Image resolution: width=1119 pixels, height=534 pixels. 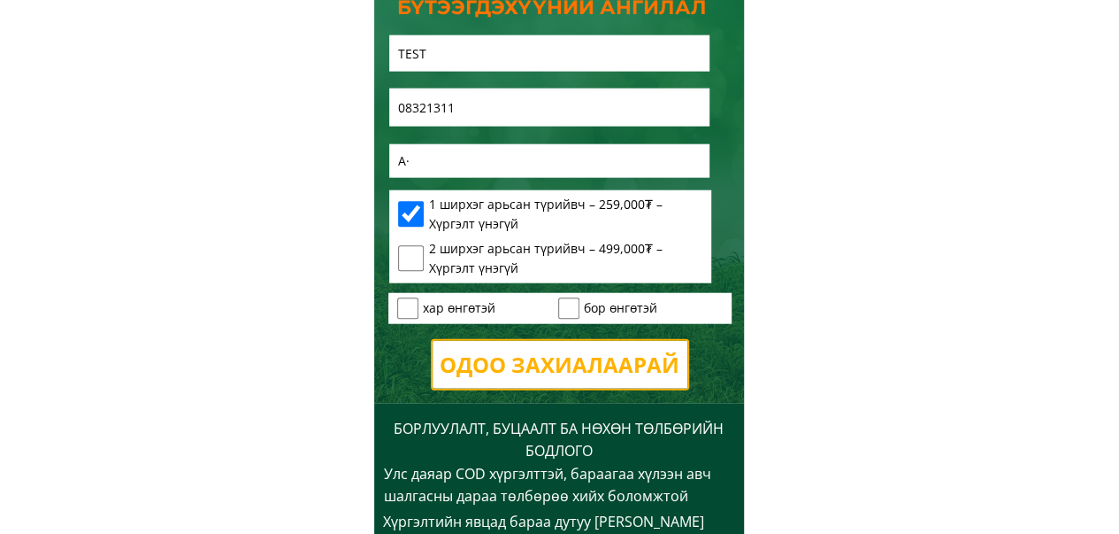 What do you see at coordinates (558, 440) in the screenshot?
I see `div: БОРЛУУЛАЛТ, БУЦААЛТ БА НӨХӨН ТӨЛБӨРИЙН БОДЛОГО` at bounding box center [558, 440].